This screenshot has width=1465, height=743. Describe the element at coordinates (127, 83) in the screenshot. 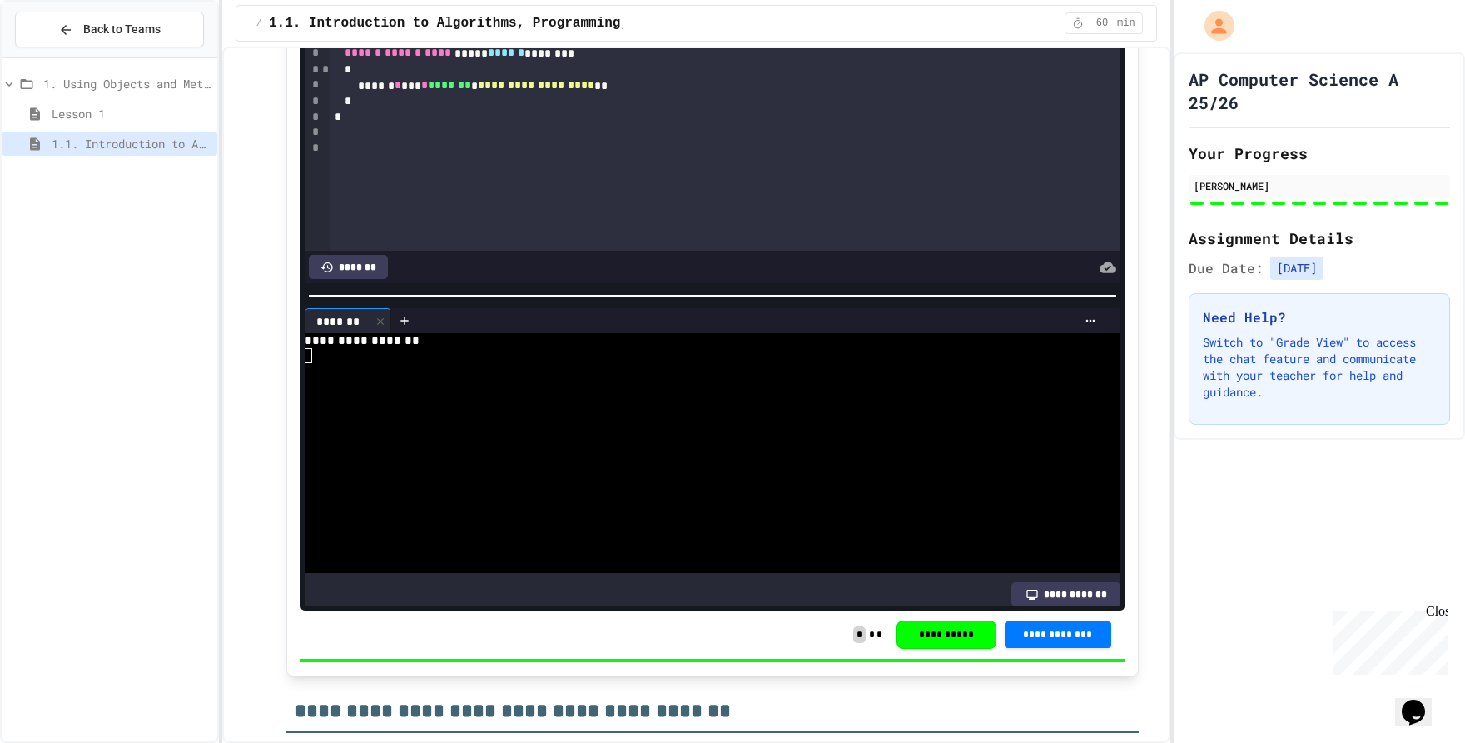

I see `span: 1. Using Objects and Methods` at that location.